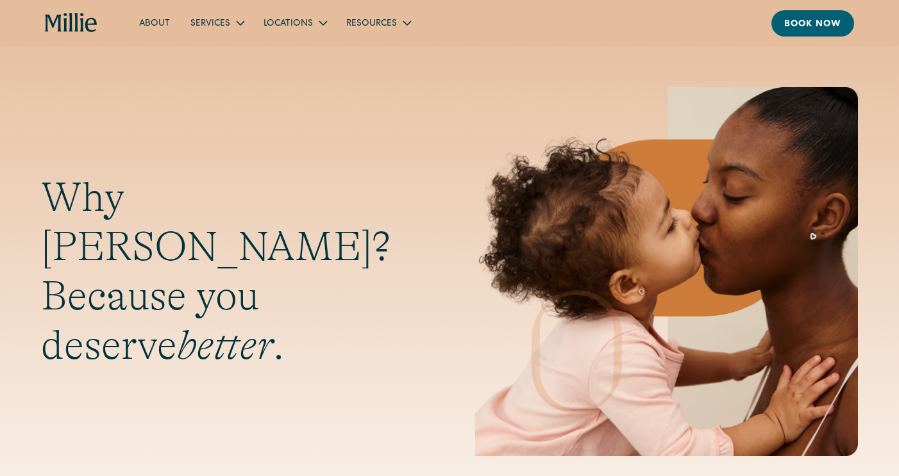 This screenshot has width=899, height=476. What do you see at coordinates (813, 23) in the screenshot?
I see `a: Book now` at bounding box center [813, 23].